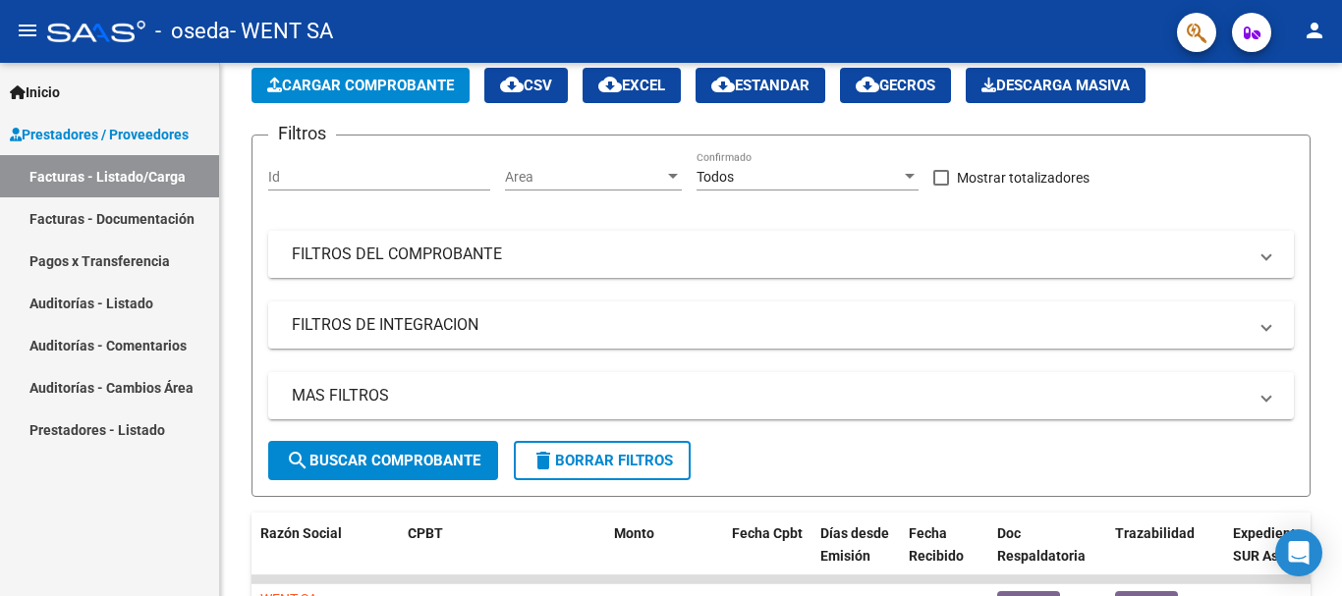  What do you see at coordinates (769, 254) in the screenshot?
I see `mat-panel-title: FILTROS DEL COMPROBANTE` at bounding box center [769, 254].